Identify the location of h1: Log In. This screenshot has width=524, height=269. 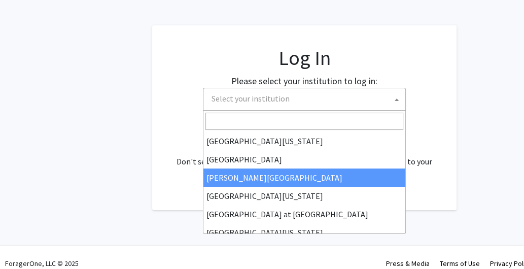
(304, 58).